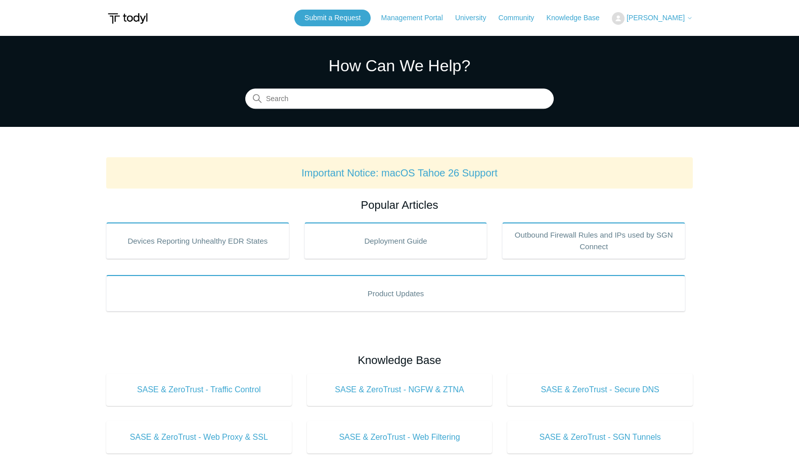 The height and width of the screenshot is (458, 799). What do you see at coordinates (198, 241) in the screenshot?
I see `a: Devices Reporting Unhealthy EDR States` at bounding box center [198, 241].